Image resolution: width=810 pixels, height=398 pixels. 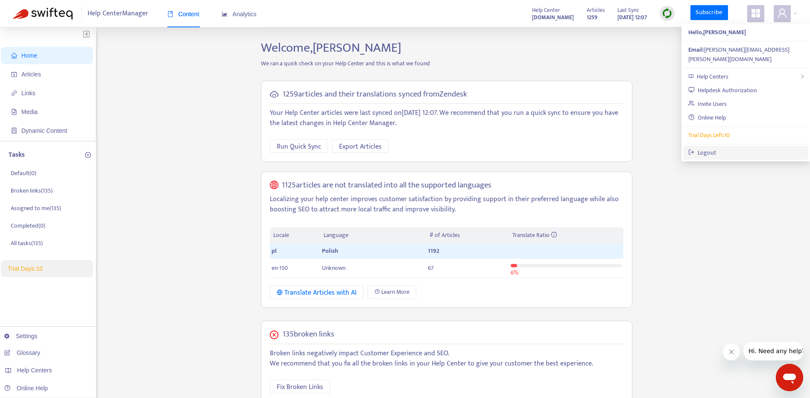 What do you see at coordinates (433, 251) in the screenshot?
I see `span: 1192` at bounding box center [433, 251].